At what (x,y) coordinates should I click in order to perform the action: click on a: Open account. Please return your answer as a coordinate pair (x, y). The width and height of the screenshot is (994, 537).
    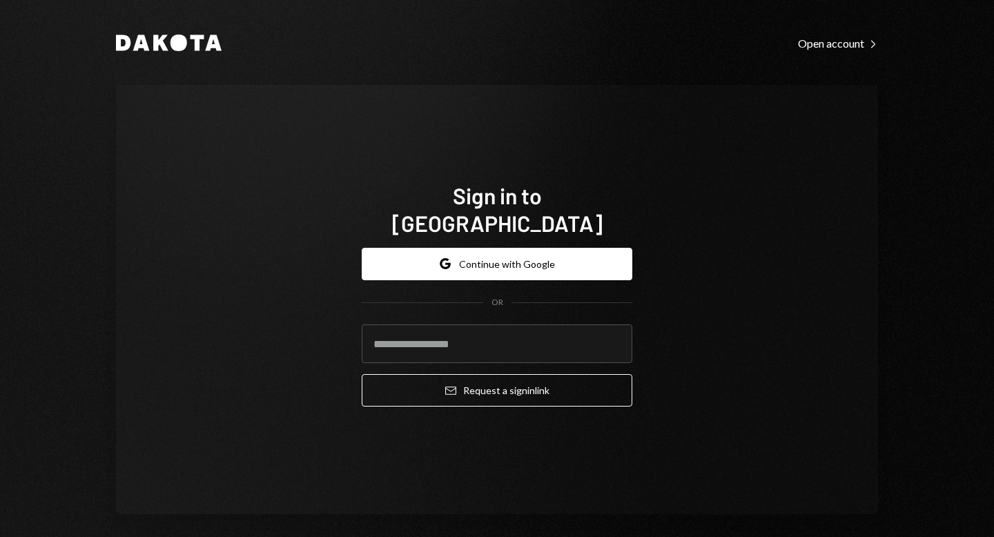
    Looking at the image, I should click on (838, 43).